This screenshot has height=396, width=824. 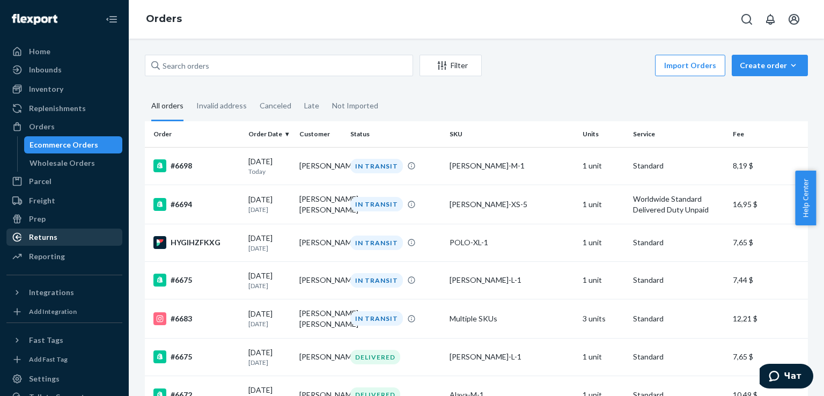 I want to click on th: Order Date, so click(x=269, y=134).